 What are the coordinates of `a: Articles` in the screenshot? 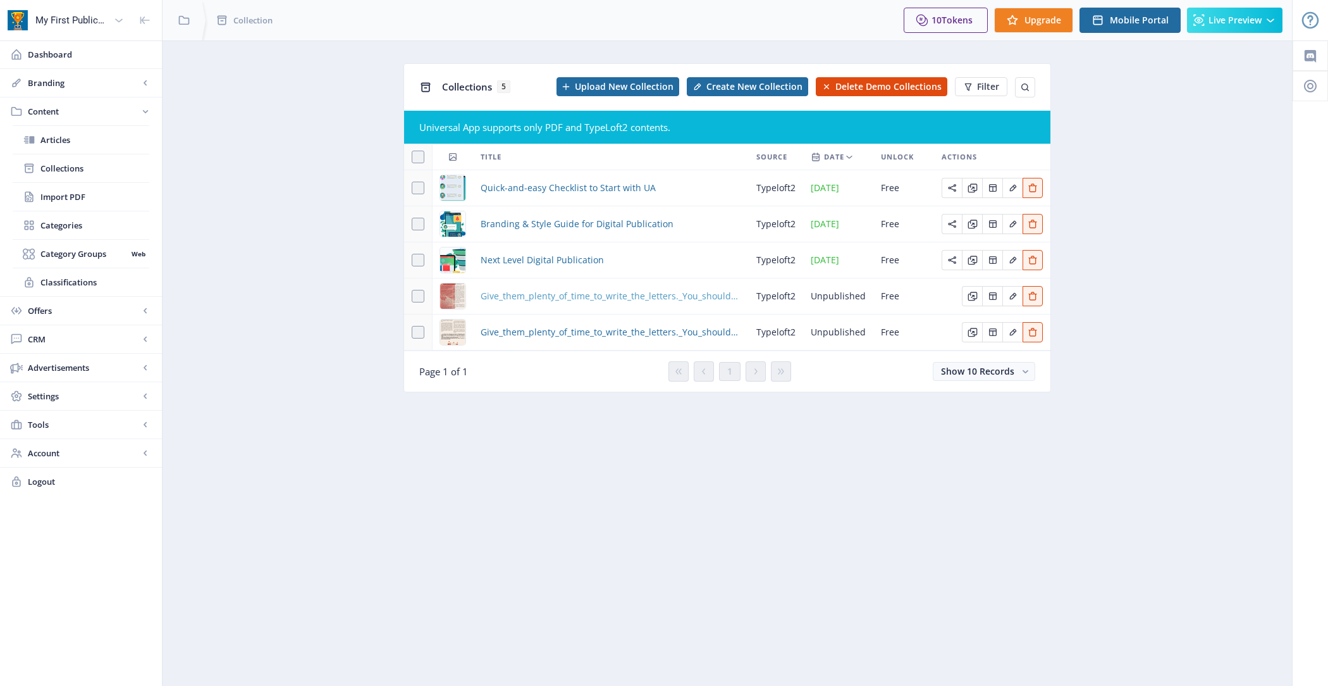 It's located at (81, 140).